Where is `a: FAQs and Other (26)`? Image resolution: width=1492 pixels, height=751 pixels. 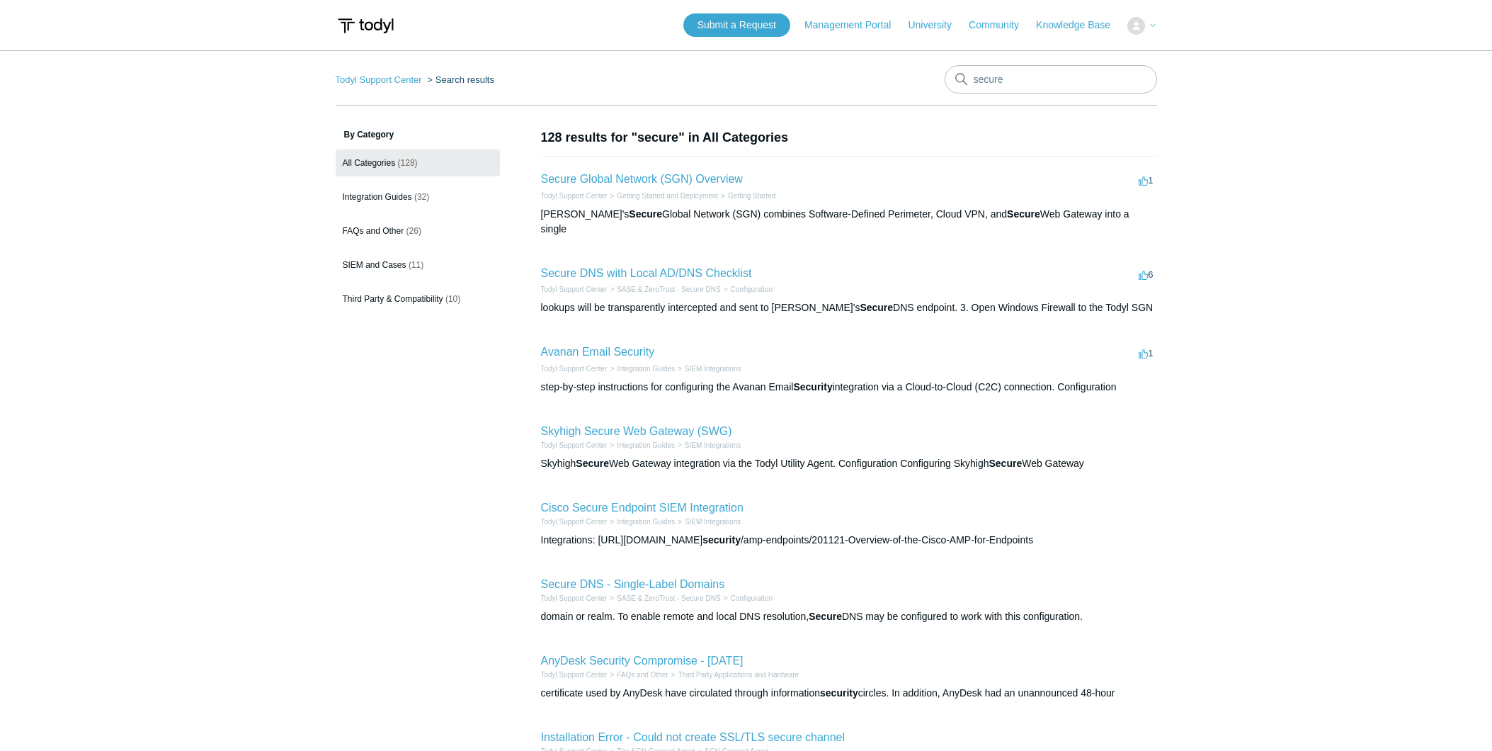
a: FAQs and Other (26) is located at coordinates (418, 231).